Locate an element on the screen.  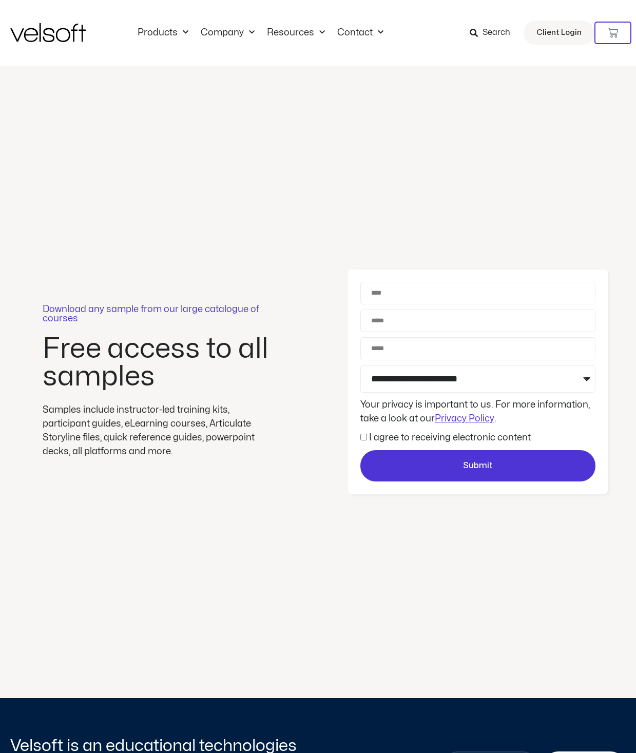
nav: Menu is located at coordinates (260, 33).